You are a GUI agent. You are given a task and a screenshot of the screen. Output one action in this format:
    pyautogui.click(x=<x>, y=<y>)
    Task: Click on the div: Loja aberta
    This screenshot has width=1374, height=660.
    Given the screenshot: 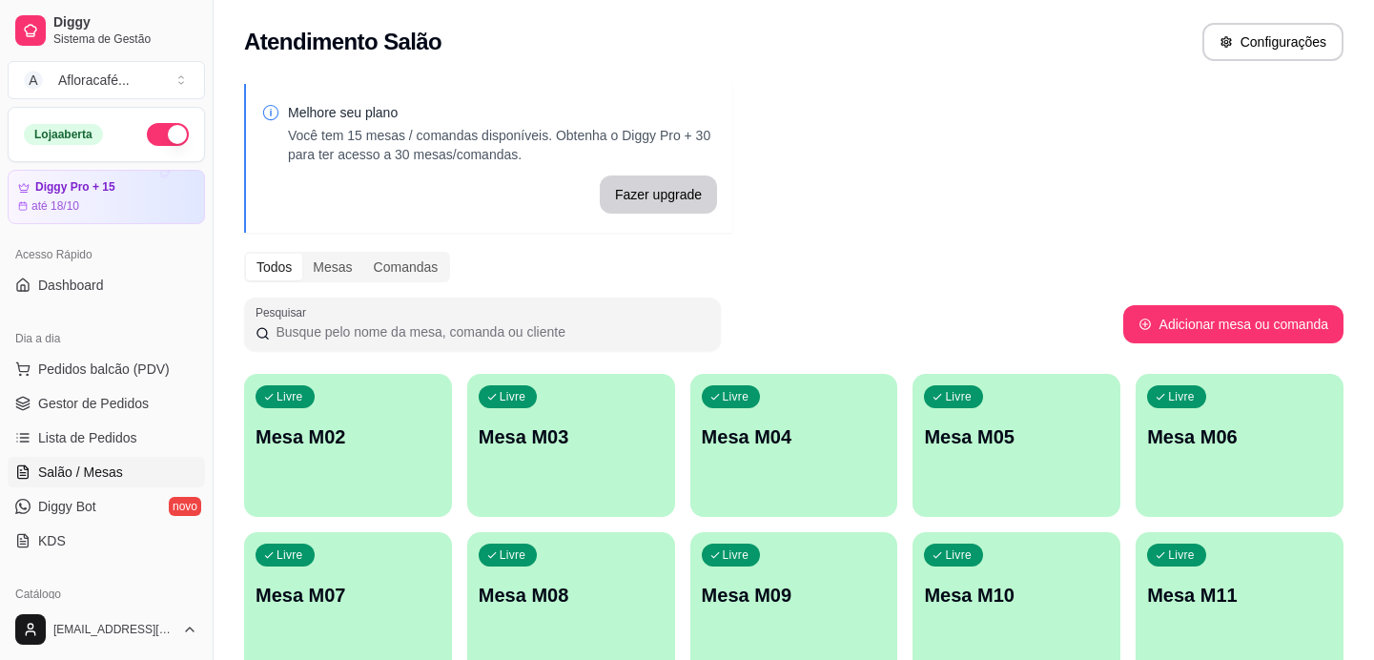 What is the action you would take?
    pyautogui.click(x=63, y=134)
    